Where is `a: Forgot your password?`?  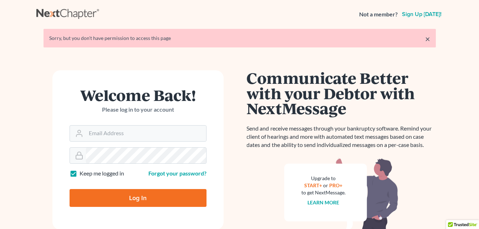 a: Forgot your password? is located at coordinates (177, 173).